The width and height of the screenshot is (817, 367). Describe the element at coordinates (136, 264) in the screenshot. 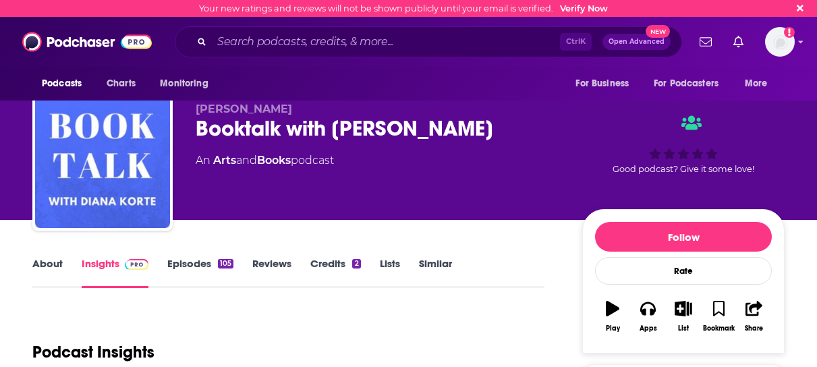

I see `img: Podchaser Pro` at that location.